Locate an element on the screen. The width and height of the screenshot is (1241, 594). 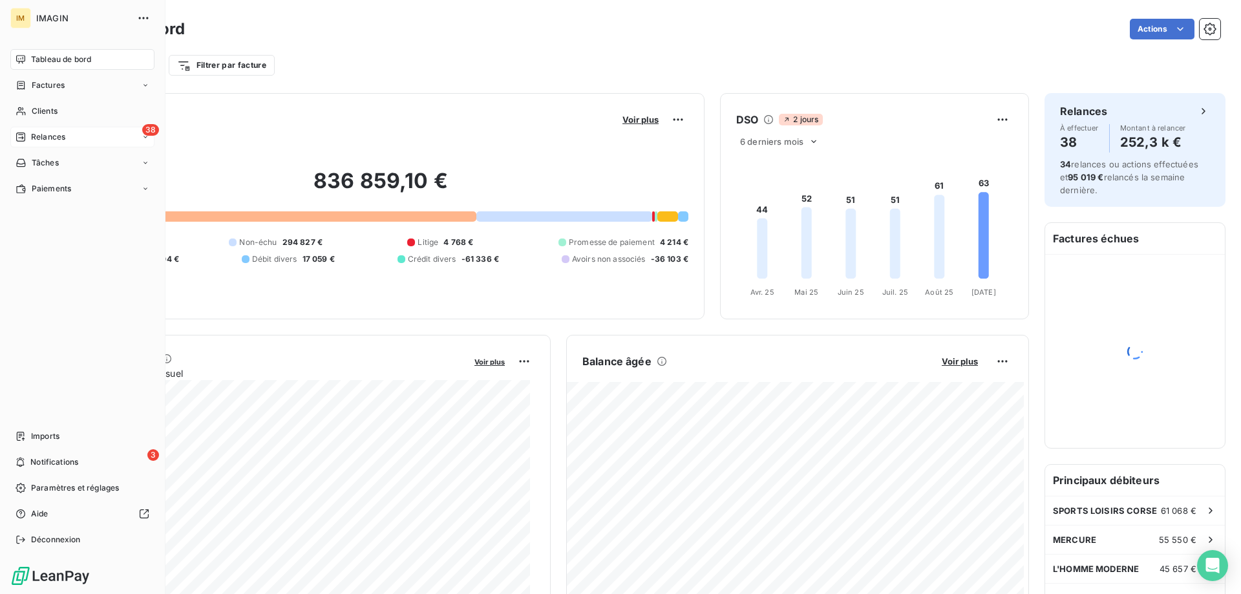
div: IM is located at coordinates (21, 18).